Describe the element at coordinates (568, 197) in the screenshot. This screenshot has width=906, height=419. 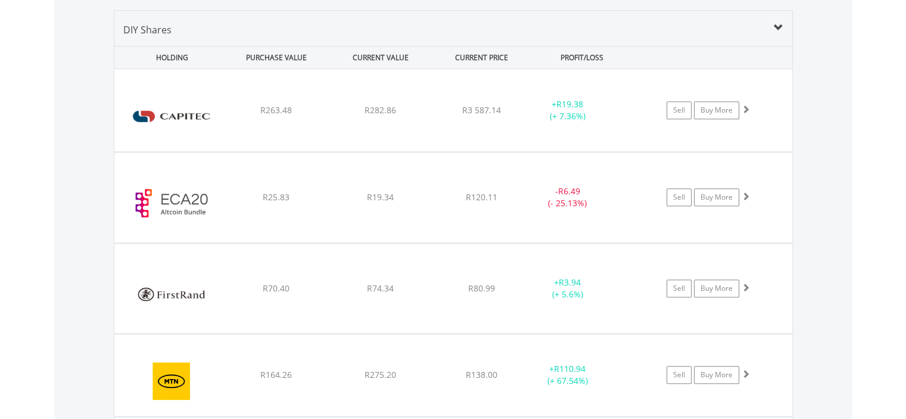
I see `div: - (- 25.13%)` at that location.